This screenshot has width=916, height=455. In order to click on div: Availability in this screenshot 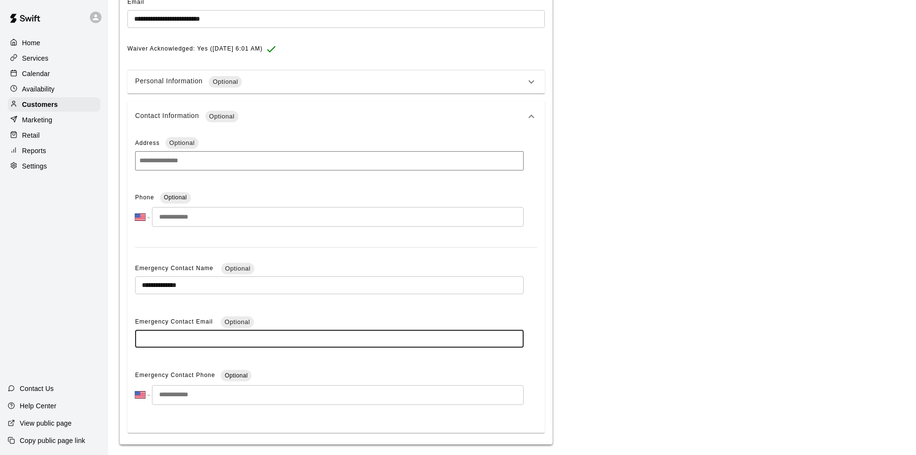, I will do `click(54, 89)`.